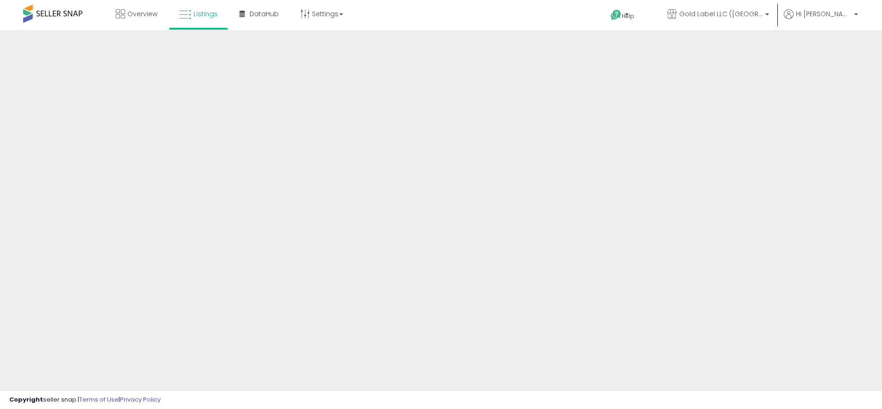  I want to click on span: Listings, so click(206, 14).